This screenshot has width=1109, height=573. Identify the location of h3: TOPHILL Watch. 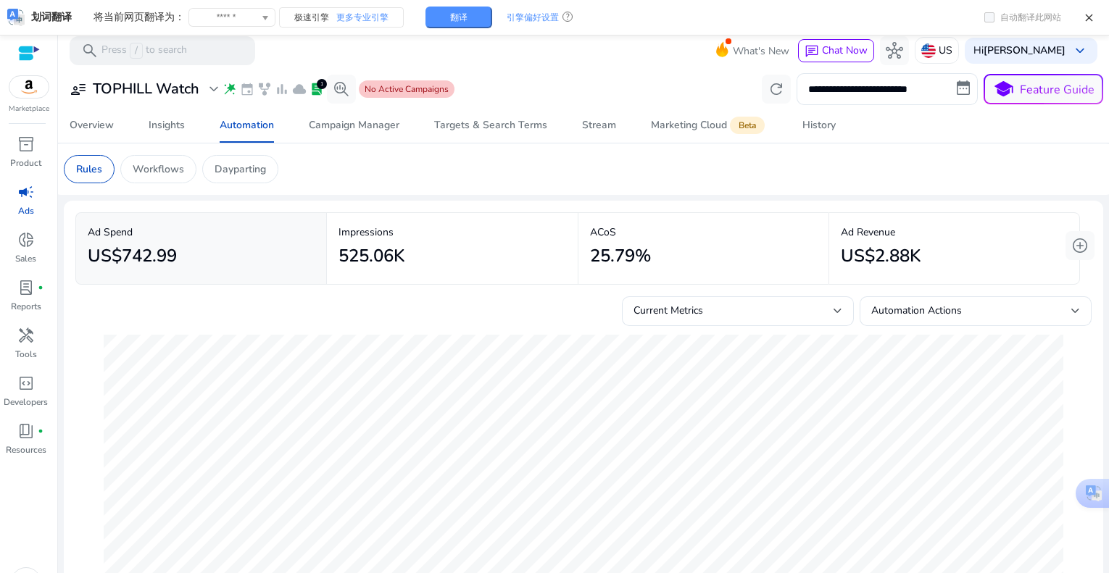
(146, 89).